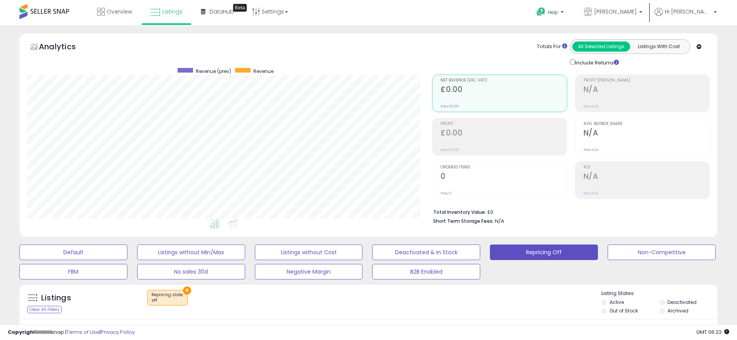 The height and width of the screenshot is (340, 737). Describe the element at coordinates (22, 332) in the screenshot. I see `strong: Copyright` at that location.